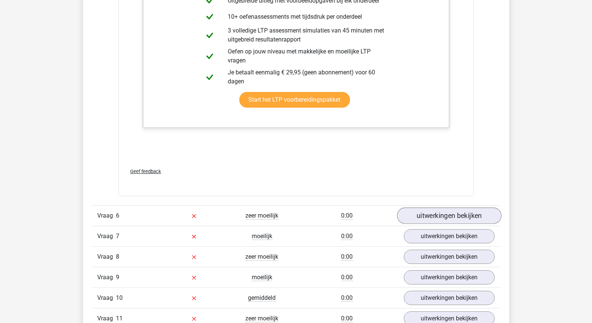  Describe the element at coordinates (120, 318) in the screenshot. I see `span: 11` at that location.